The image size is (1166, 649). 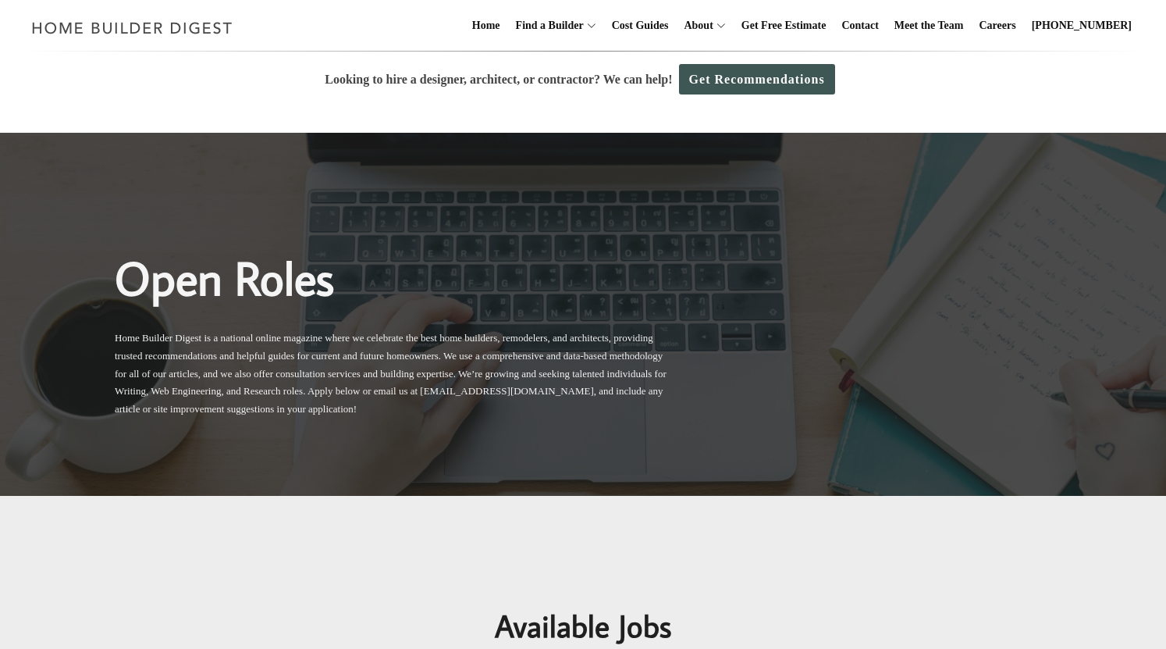 I want to click on p: Home Builder Digest is a national online magazine where we celebrate the best home builders, remo..., so click(x=393, y=374).